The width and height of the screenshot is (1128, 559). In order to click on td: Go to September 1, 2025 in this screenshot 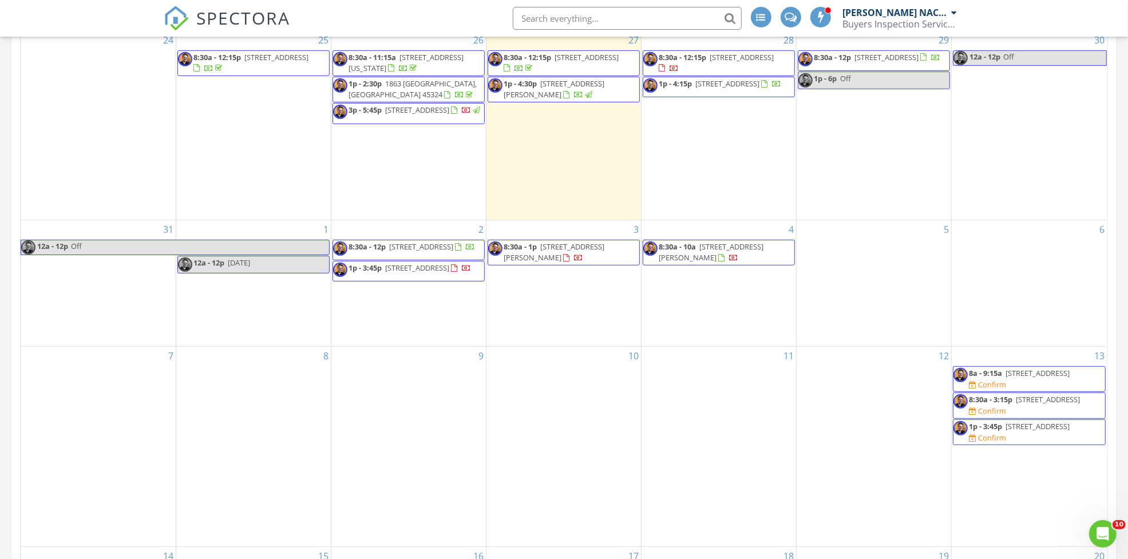, I will do `click(253, 283)`.